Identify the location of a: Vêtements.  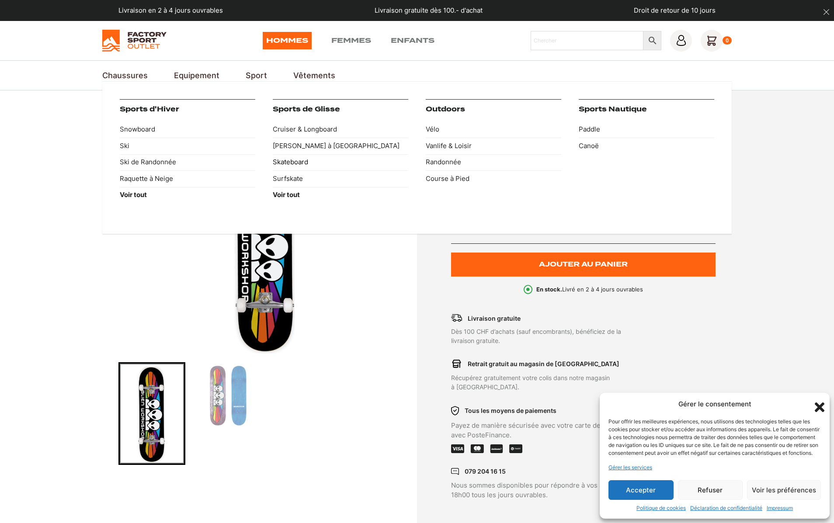
(314, 75).